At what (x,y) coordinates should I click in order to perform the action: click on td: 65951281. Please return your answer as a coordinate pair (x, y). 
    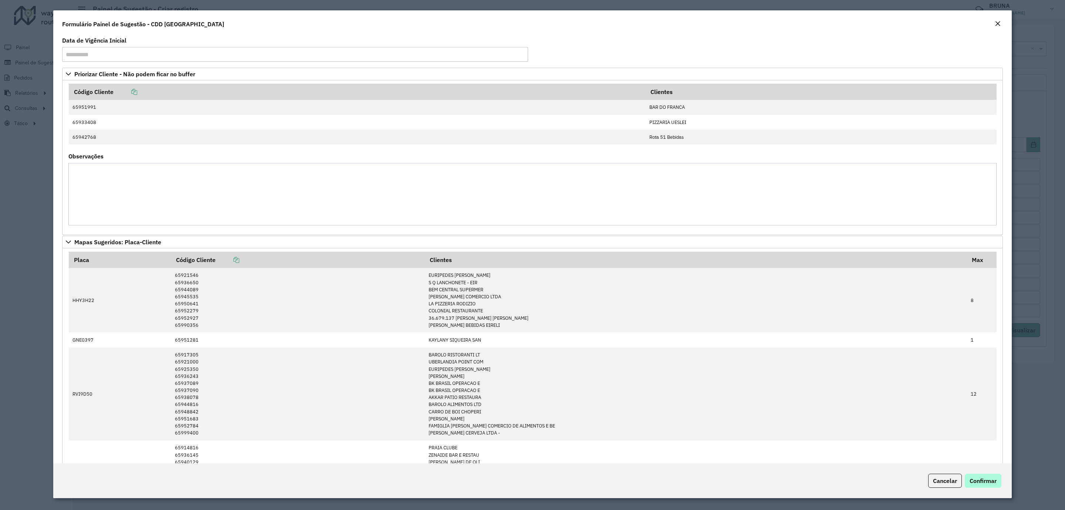
    Looking at the image, I should click on (298, 340).